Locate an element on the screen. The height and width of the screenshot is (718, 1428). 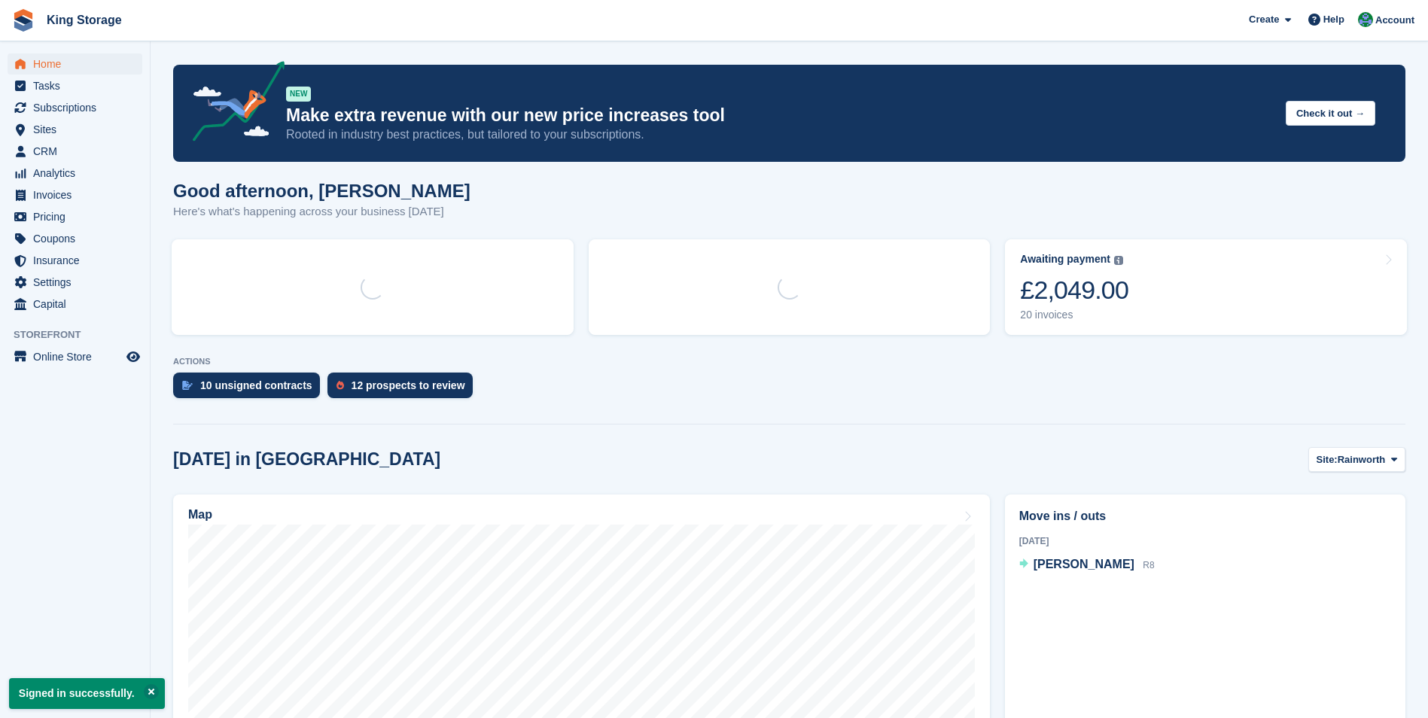
span: R8 is located at coordinates (1148, 565).